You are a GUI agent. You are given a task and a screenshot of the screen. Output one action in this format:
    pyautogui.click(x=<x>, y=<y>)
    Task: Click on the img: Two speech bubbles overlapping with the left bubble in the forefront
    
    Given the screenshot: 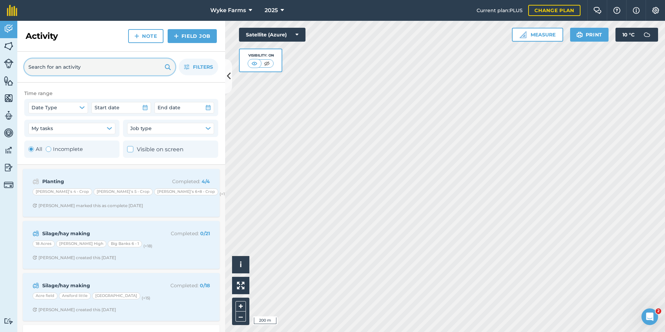 What is the action you would take?
    pyautogui.click(x=598, y=10)
    